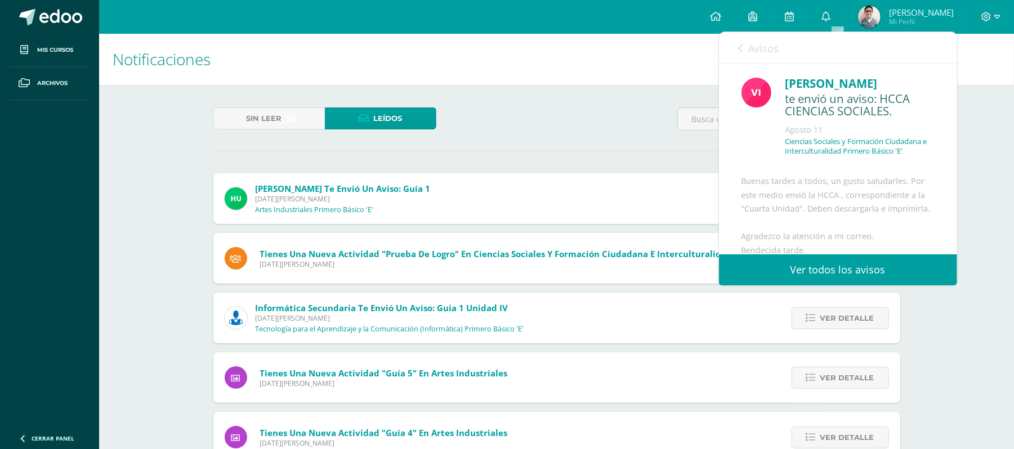 This screenshot has width=1014, height=449. Describe the element at coordinates (55, 50) in the screenshot. I see `span: Mis cursos` at that location.